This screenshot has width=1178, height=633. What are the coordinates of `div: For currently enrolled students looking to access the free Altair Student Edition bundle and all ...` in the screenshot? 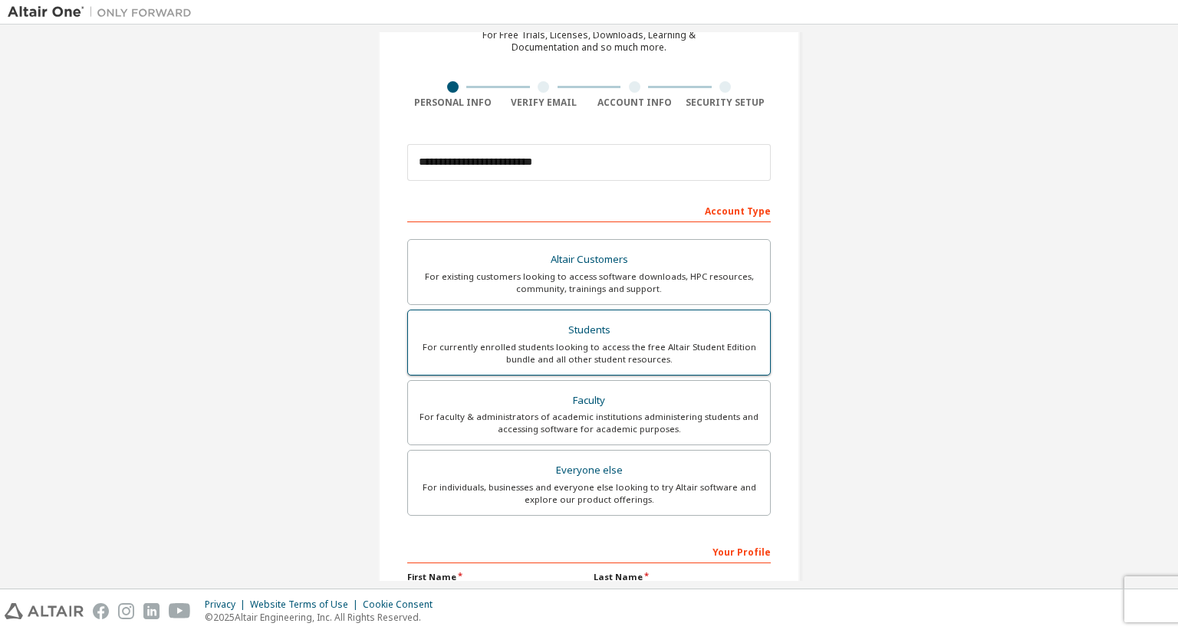 It's located at (589, 354).